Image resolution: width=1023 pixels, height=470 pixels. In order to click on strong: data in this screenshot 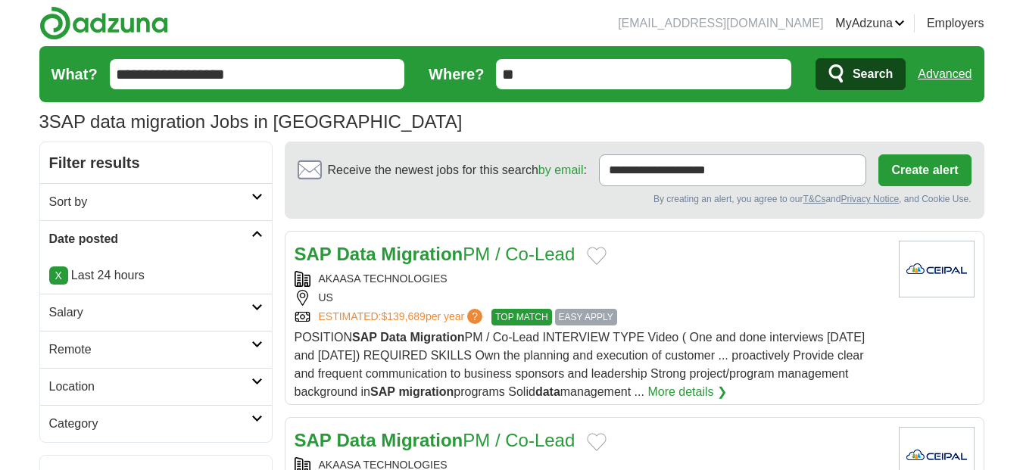, I will do `click(547, 391)`.